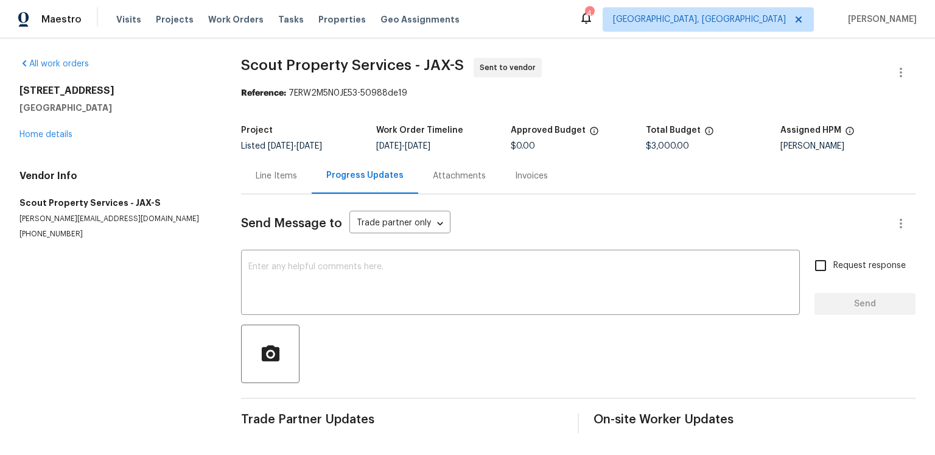  What do you see at coordinates (709, 134) in the screenshot?
I see `span: The total cost of line items that have been proposed by Opendoor. This sum includes line items th...` at bounding box center [709, 134].